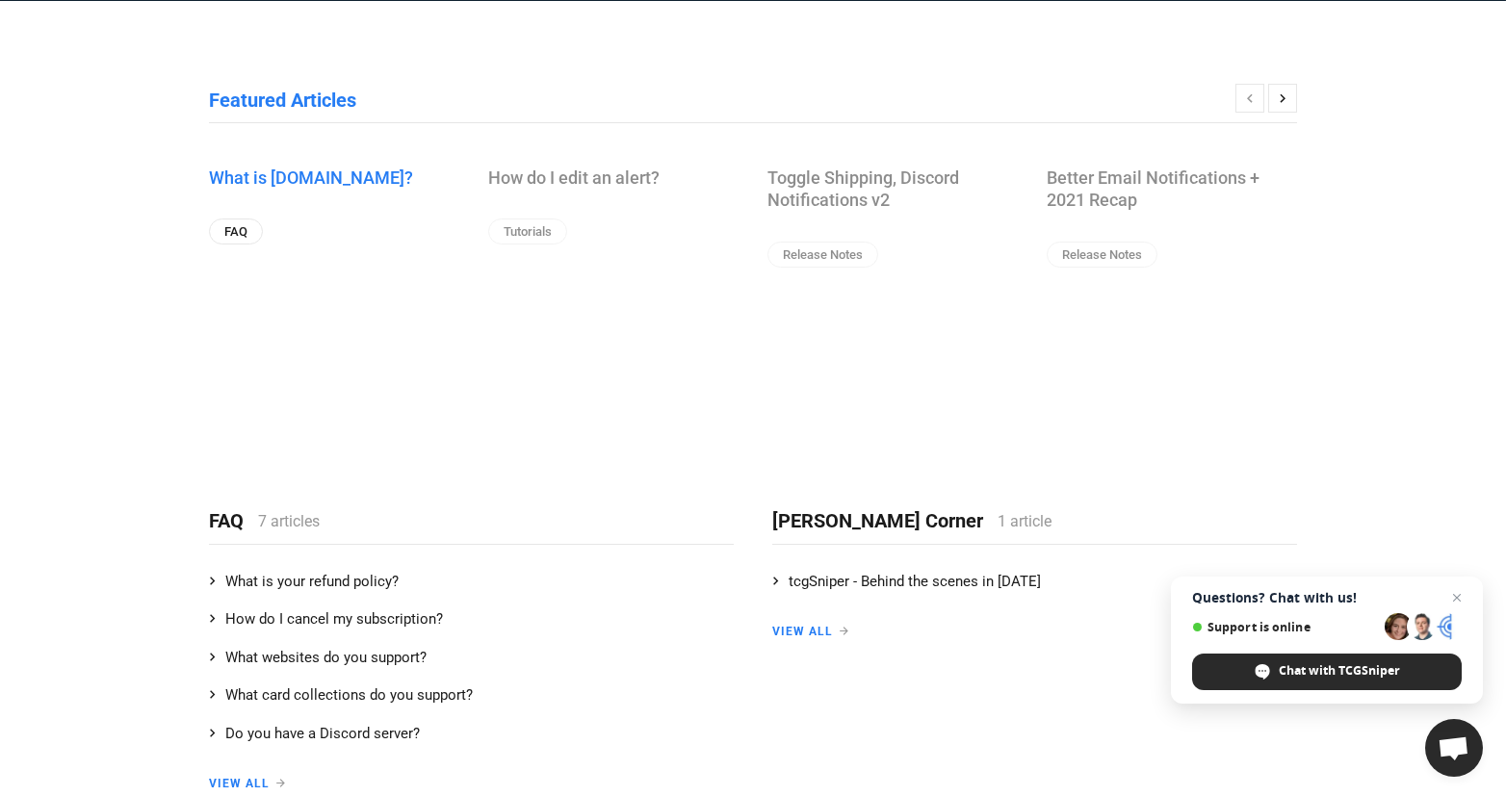 The height and width of the screenshot is (796, 1506). I want to click on div: 7 articles, so click(289, 521).